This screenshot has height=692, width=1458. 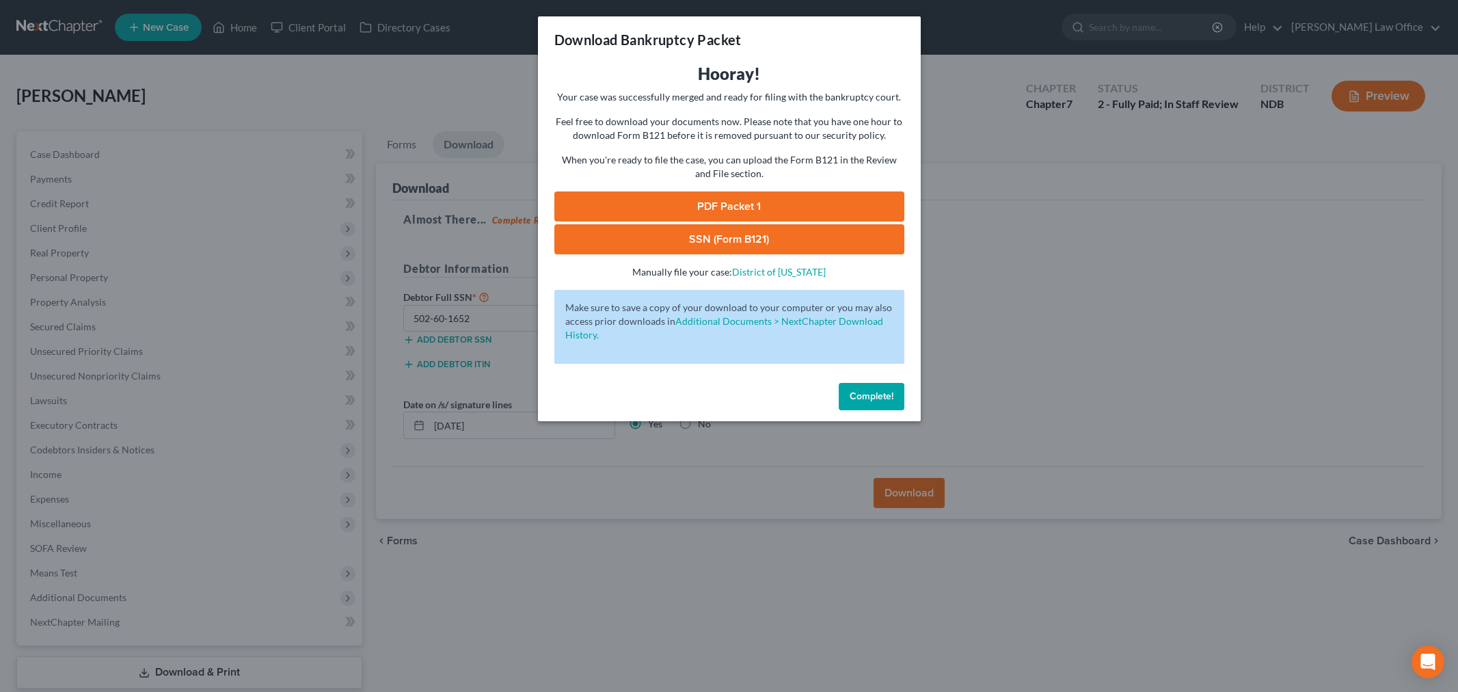 What do you see at coordinates (729, 321) in the screenshot?
I see `p: Make sure to save a copy of your download to your computer or you may also access prior downloads in` at bounding box center [729, 321].